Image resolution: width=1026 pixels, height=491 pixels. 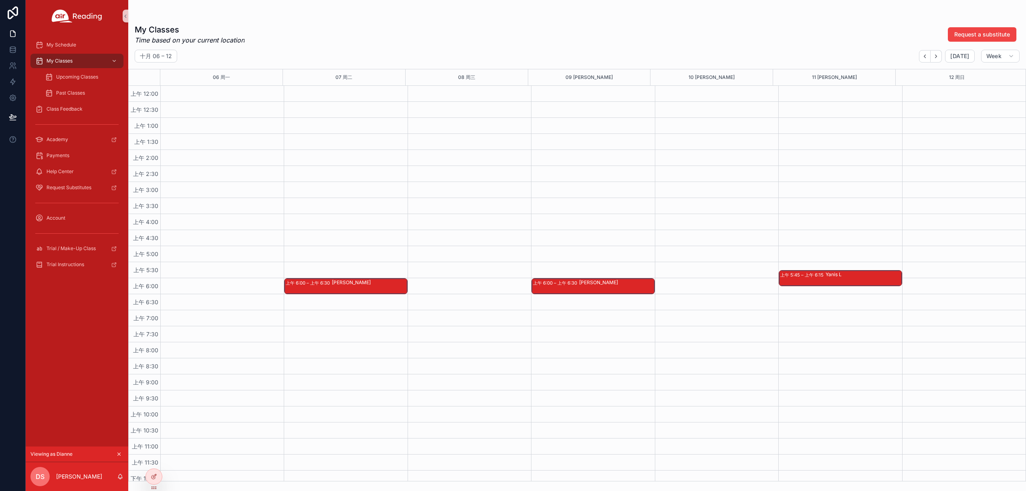 What do you see at coordinates (145, 382) in the screenshot?
I see `span: 上午 9:00` at bounding box center [145, 382].